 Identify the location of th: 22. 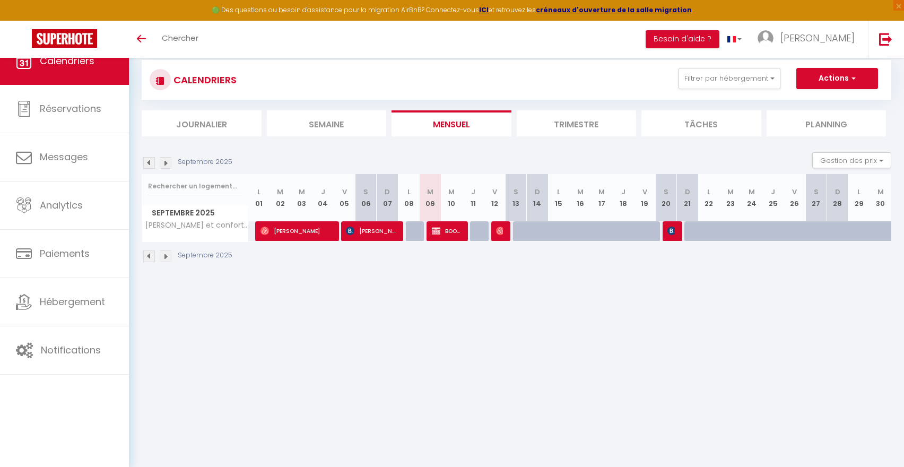
(709, 197).